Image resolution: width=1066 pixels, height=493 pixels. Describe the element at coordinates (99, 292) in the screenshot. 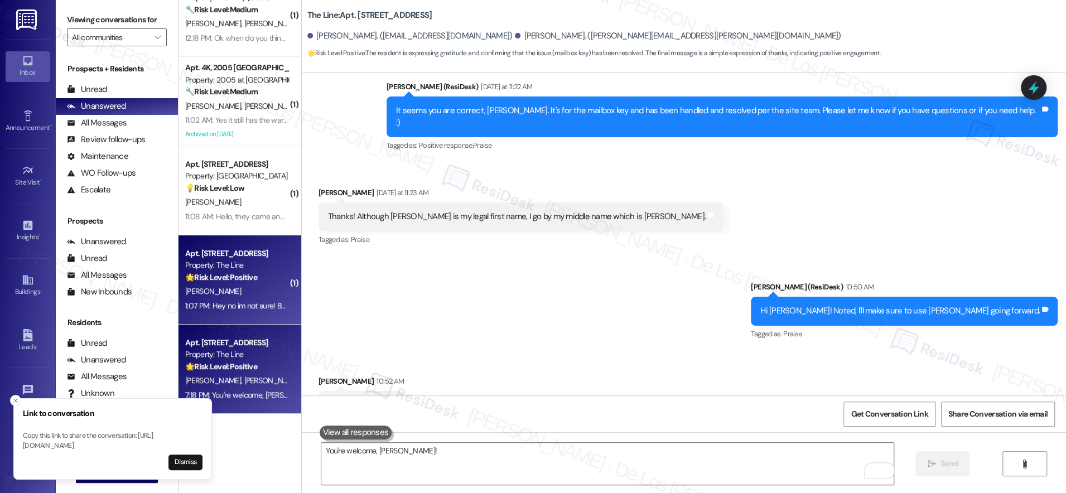

I see `div: New Inbounds` at that location.